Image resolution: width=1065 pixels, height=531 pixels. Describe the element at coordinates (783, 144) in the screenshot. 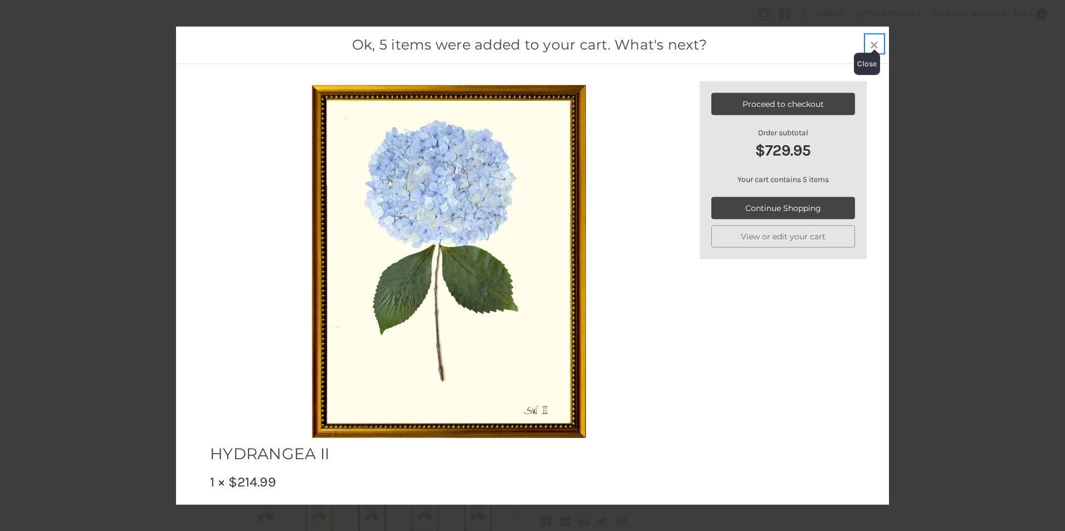

I see `div: Order subtotal` at that location.